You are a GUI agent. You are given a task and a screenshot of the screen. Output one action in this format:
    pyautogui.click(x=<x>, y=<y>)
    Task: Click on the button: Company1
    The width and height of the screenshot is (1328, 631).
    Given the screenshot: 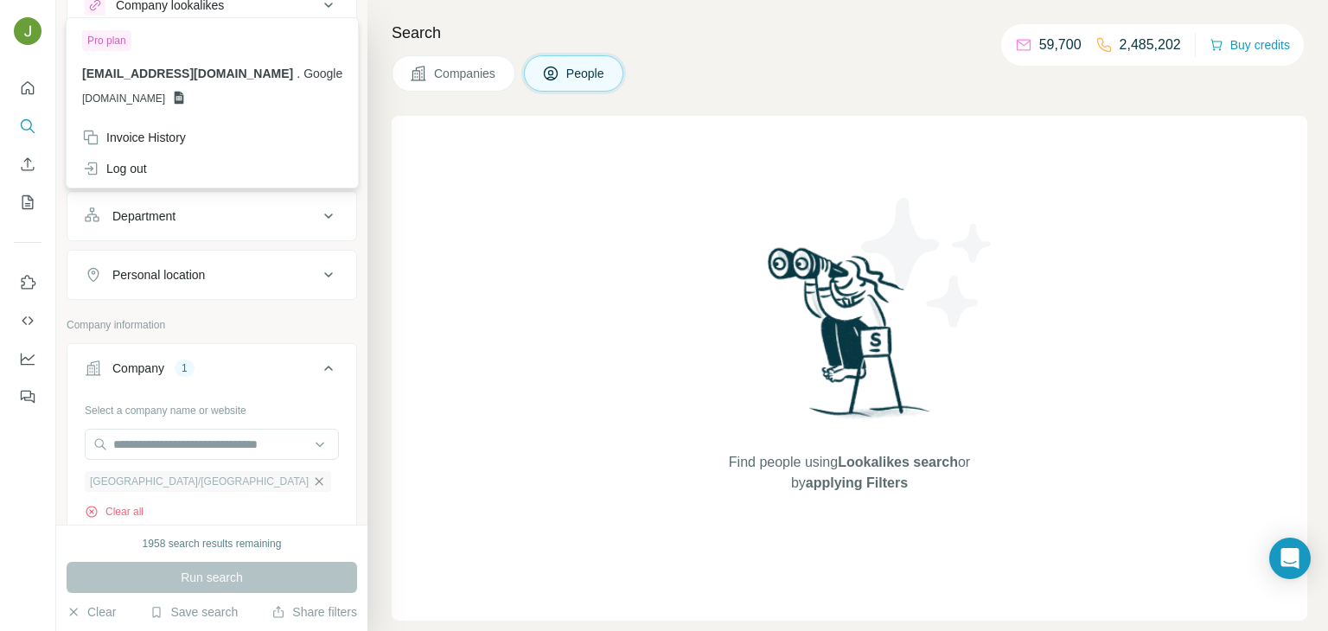 What is the action you would take?
    pyautogui.click(x=212, y=372)
    